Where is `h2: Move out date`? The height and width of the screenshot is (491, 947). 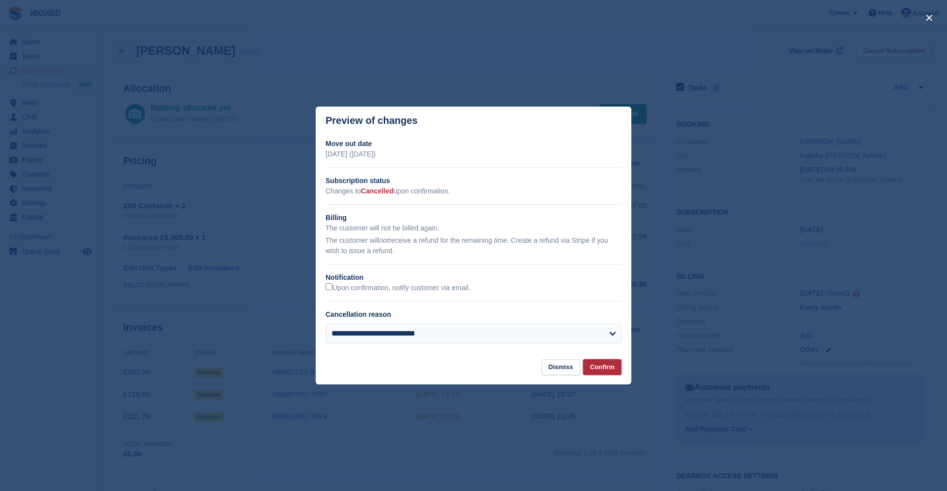
h2: Move out date is located at coordinates (473, 143).